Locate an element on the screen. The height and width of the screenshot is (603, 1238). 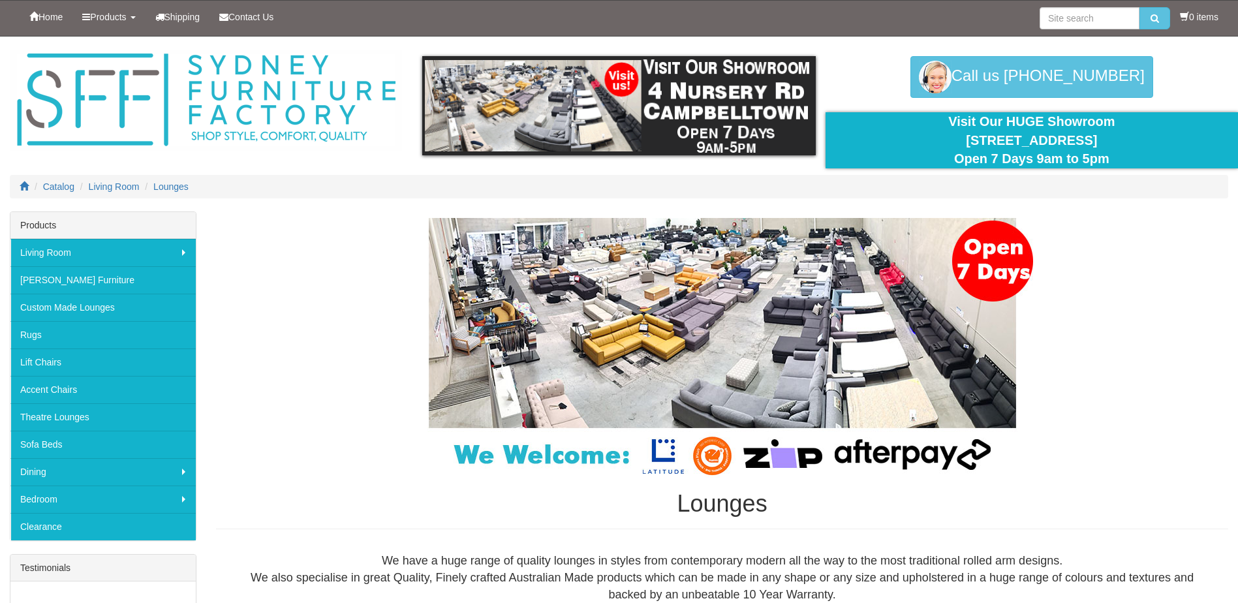
span: Living Room is located at coordinates (114, 187).